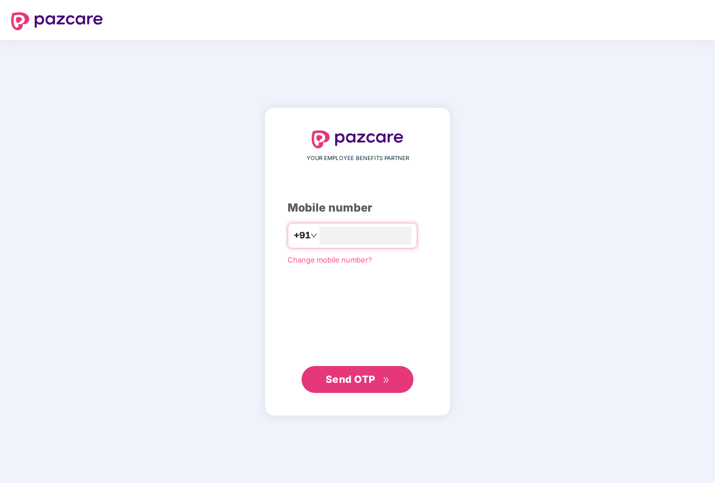 This screenshot has width=715, height=483. What do you see at coordinates (314, 236) in the screenshot?
I see `span: down` at bounding box center [314, 236].